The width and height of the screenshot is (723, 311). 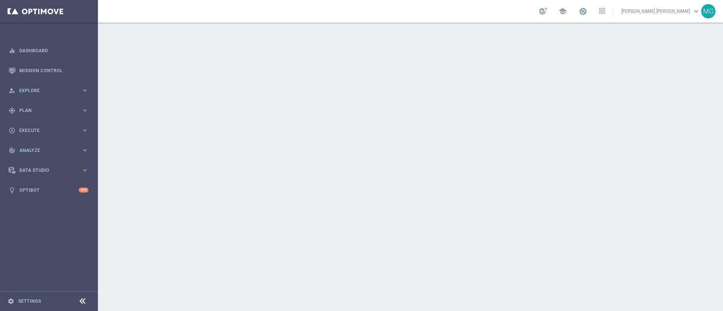 What do you see at coordinates (50, 91) in the screenshot?
I see `span: Explore` at bounding box center [50, 91].